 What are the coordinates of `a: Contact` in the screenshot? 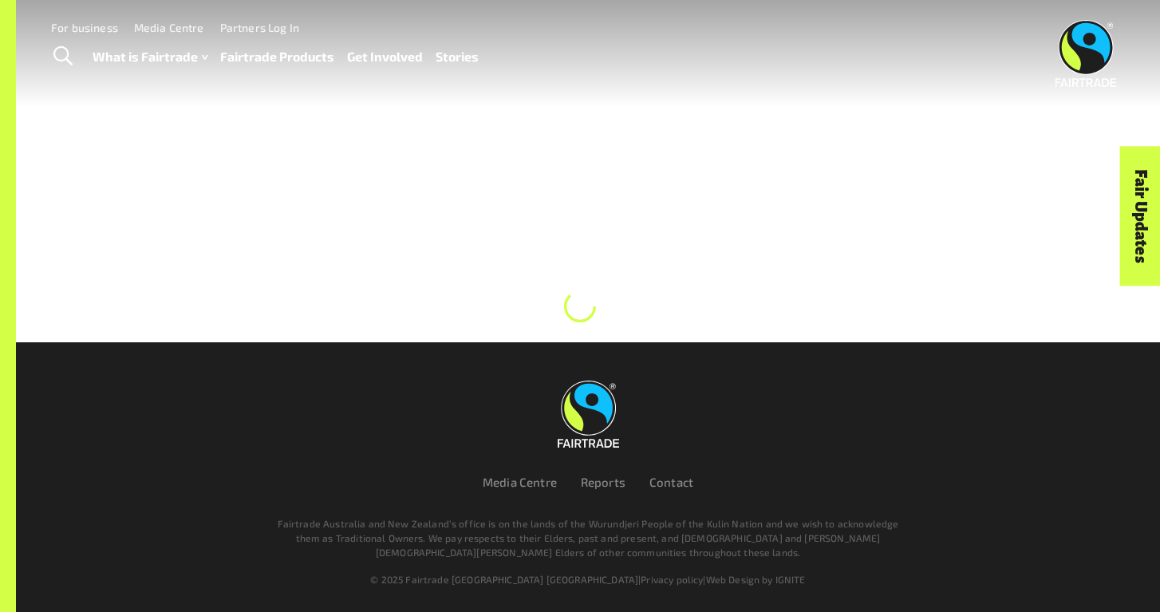 It's located at (671, 482).